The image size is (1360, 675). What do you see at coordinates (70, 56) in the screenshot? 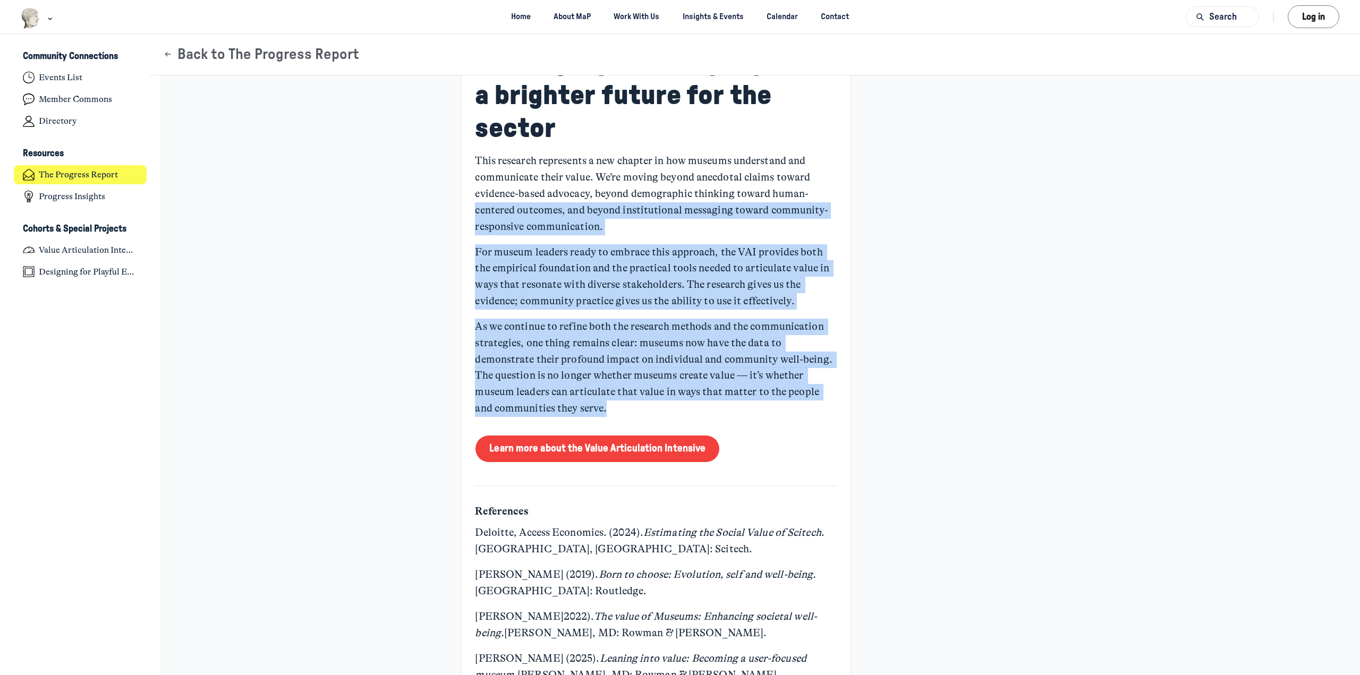
I see `h3: Community Connections` at bounding box center [70, 56].